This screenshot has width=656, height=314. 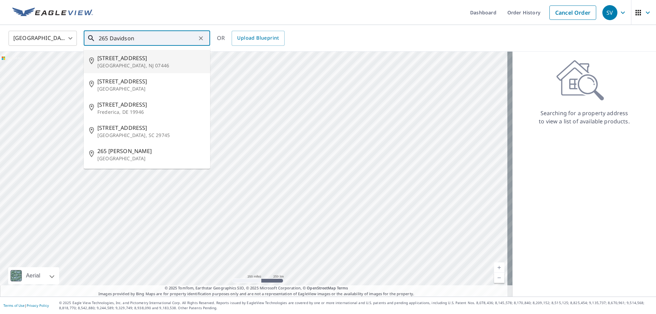 What do you see at coordinates (33, 276) in the screenshot?
I see `div: Aerial` at bounding box center [33, 276].